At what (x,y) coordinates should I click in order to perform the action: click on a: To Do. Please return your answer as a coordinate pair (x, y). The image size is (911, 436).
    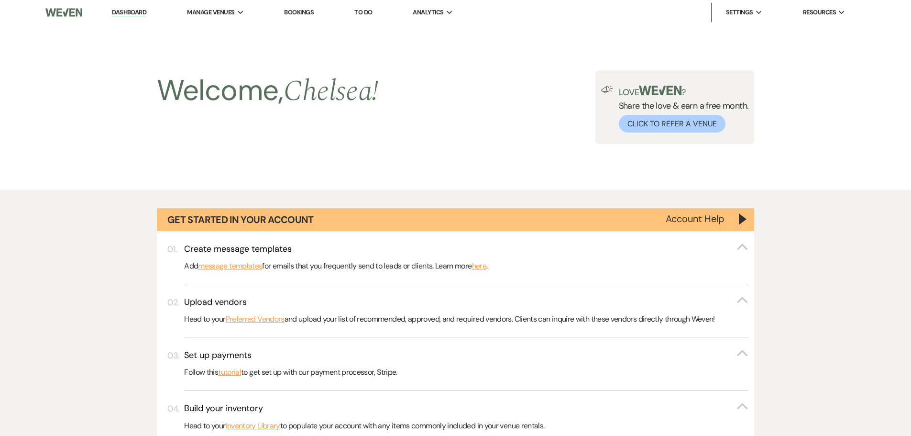
    Looking at the image, I should click on (363, 12).